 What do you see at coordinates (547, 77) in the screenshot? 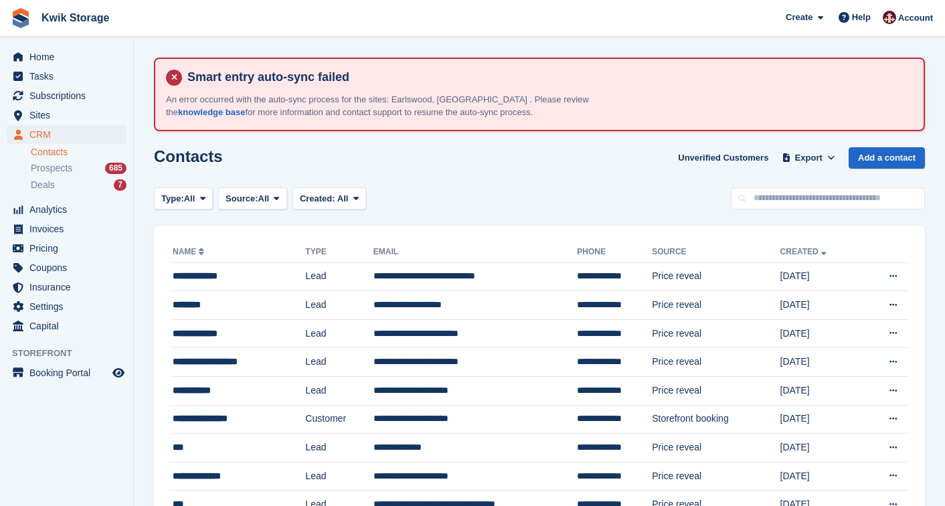
I see `h4: Smart entry auto-sync failed` at bounding box center [547, 77].